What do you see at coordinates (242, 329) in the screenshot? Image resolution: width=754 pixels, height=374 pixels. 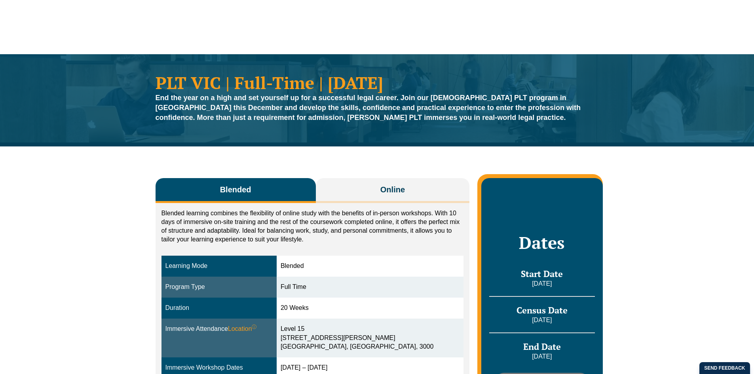 I see `span: Location` at bounding box center [242, 329].